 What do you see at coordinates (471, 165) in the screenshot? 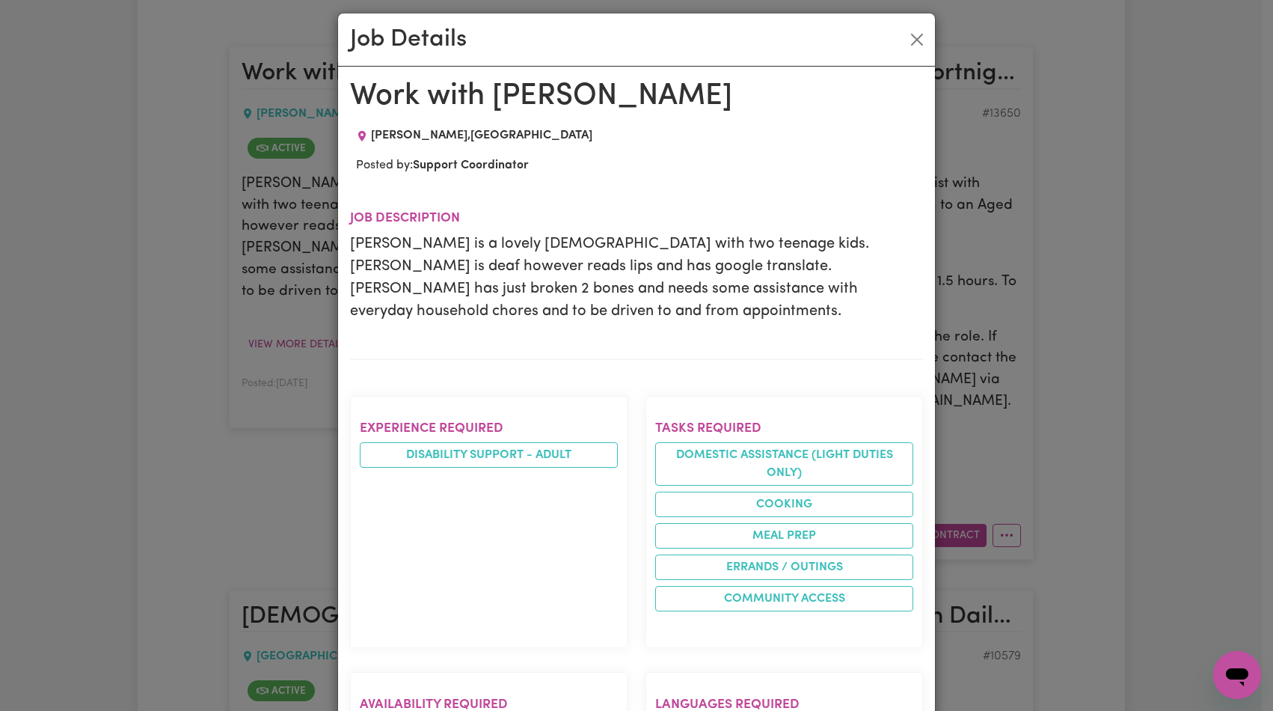
I see `b: Support Coordinator` at bounding box center [471, 165].